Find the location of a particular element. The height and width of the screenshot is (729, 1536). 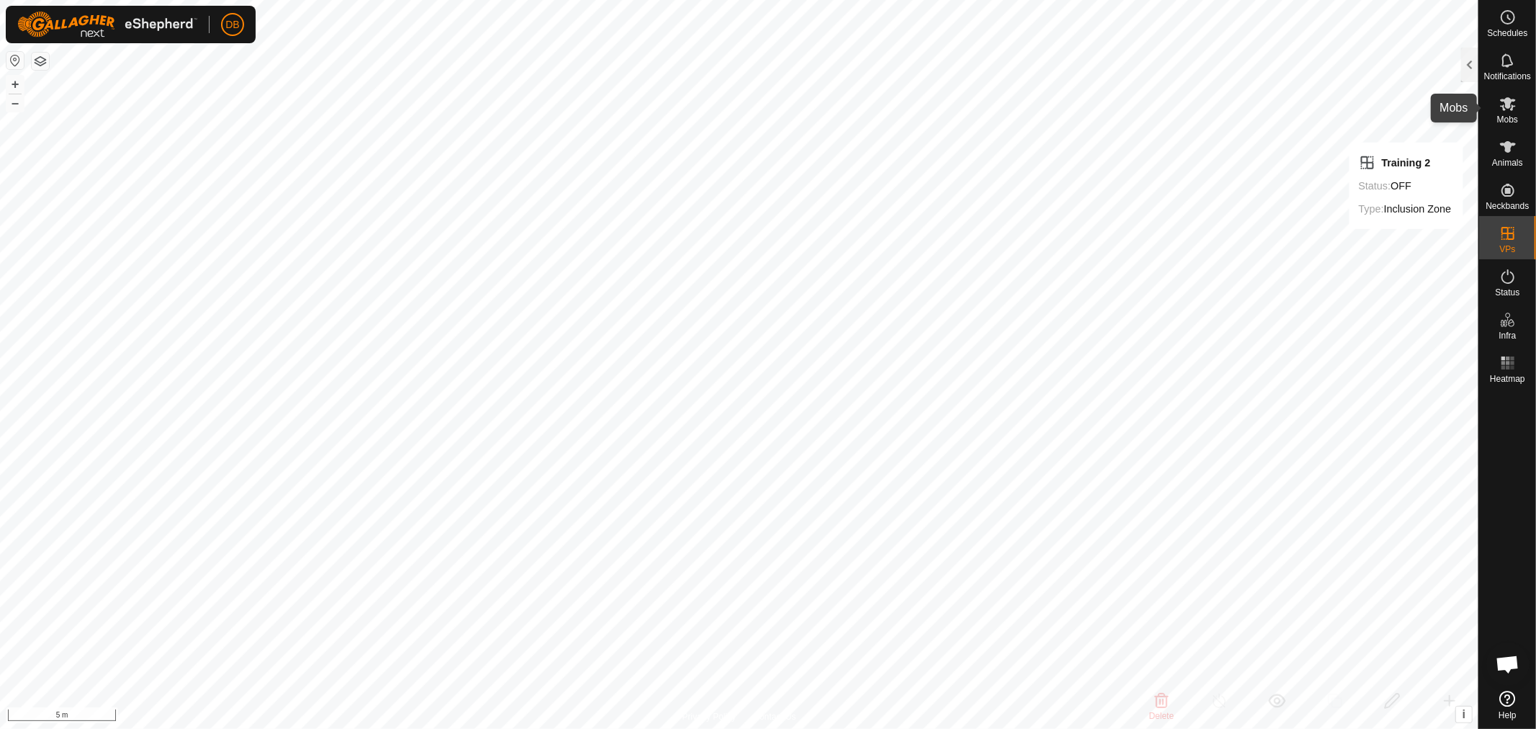

span: Infra is located at coordinates (1507, 336).